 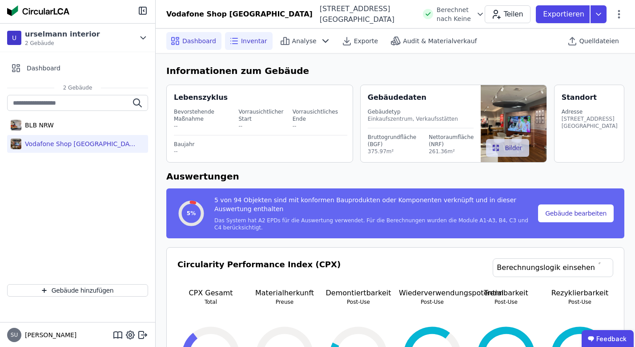 I want to click on div: 5 von 94 Objekten sind mit konformen Bauprodukten oder Komponenten verknüpft und in dieser Auswer..., so click(x=375, y=206).